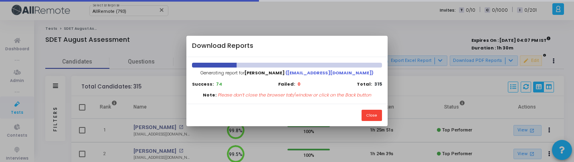  I want to click on b: Success:, so click(203, 84).